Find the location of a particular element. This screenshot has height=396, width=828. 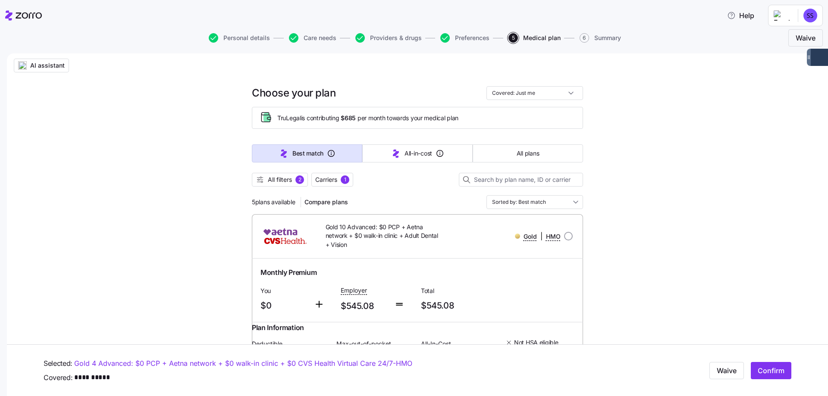

div: 1 is located at coordinates (345, 180).